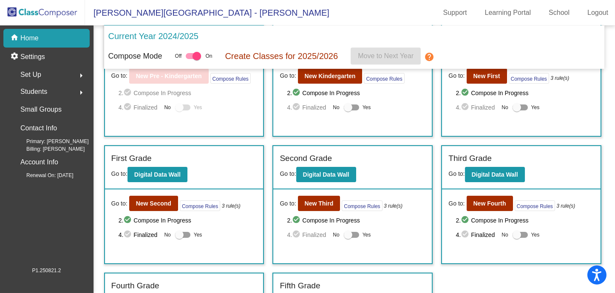 The image size is (615, 293). What do you see at coordinates (33, 57) in the screenshot?
I see `p: Settings` at bounding box center [33, 57].